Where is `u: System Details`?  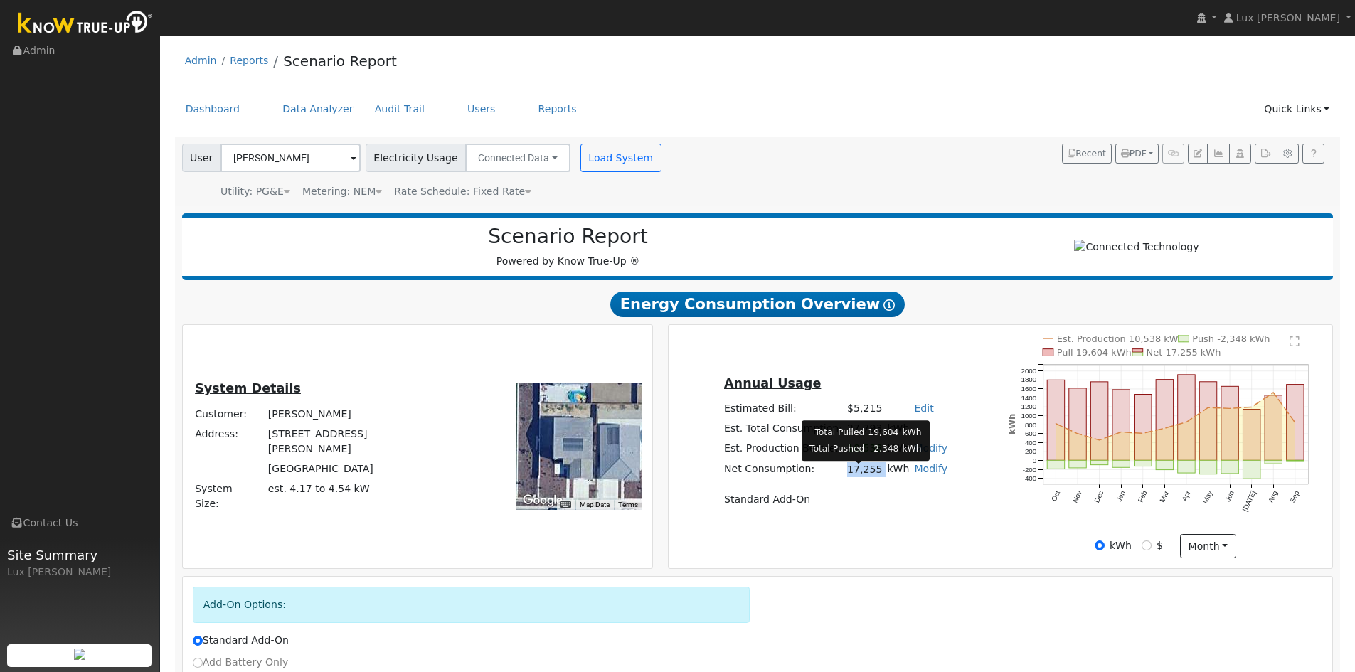 u: System Details is located at coordinates (248, 388).